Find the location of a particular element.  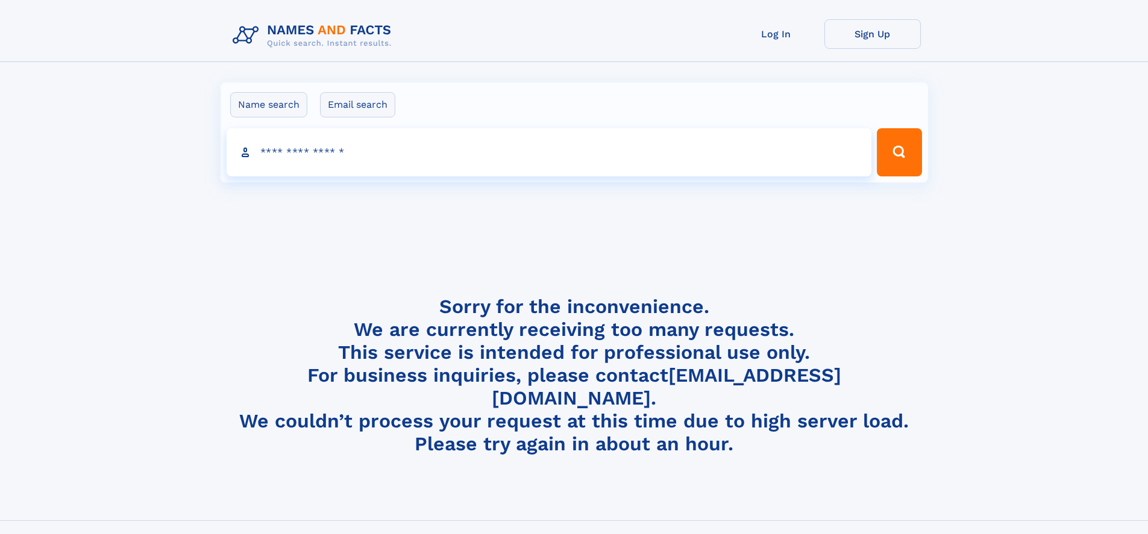

a: Log In is located at coordinates (776, 34).